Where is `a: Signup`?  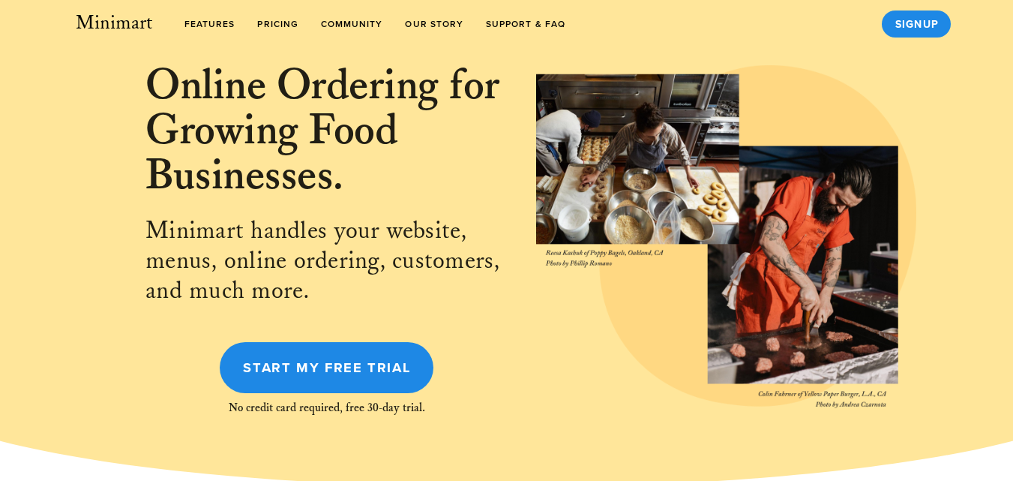 a: Signup is located at coordinates (916, 24).